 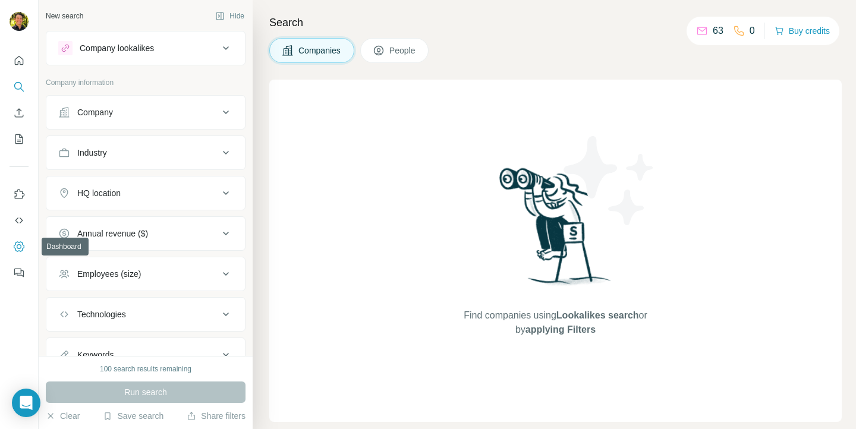 I want to click on span: Find companies using or by, so click(x=555, y=323).